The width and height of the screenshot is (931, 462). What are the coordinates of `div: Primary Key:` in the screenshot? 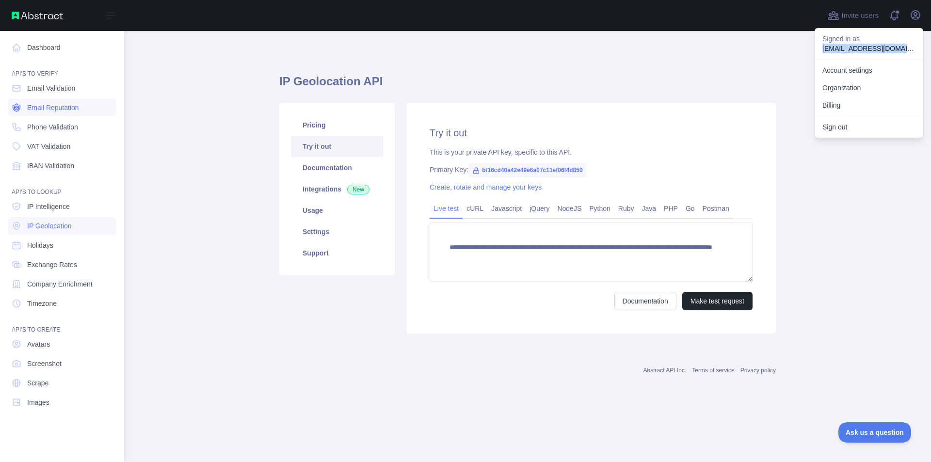 It's located at (591, 170).